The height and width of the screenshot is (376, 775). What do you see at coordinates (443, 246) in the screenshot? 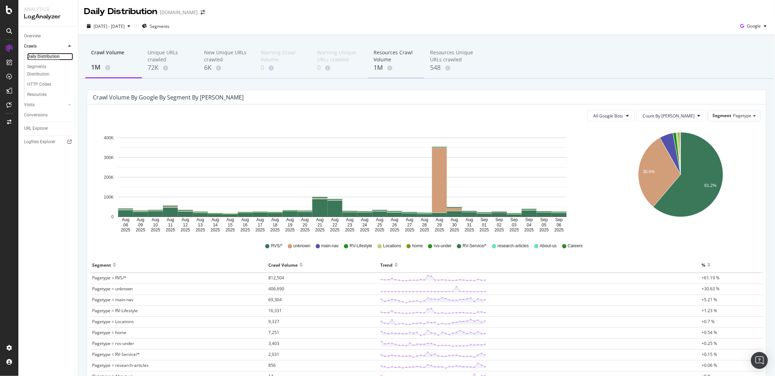
I see `span: rvs-under` at bounding box center [443, 246].